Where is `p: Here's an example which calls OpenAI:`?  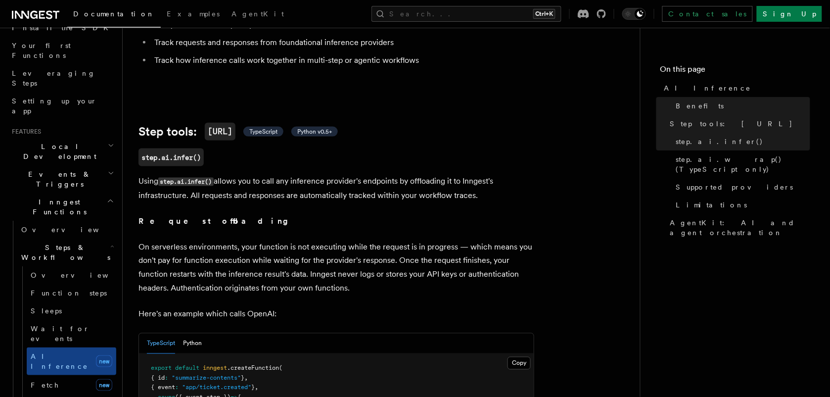 p: Here's an example which calls OpenAI: is located at coordinates (336, 314).